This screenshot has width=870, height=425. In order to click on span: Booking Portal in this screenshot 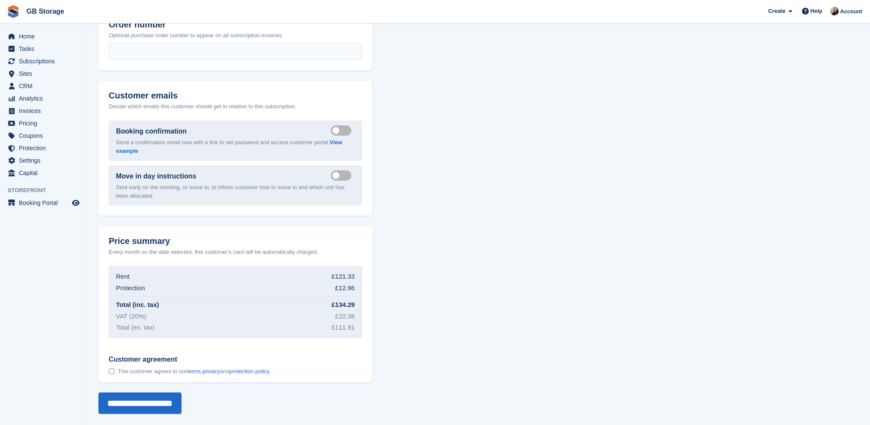, I will do `click(45, 203)`.